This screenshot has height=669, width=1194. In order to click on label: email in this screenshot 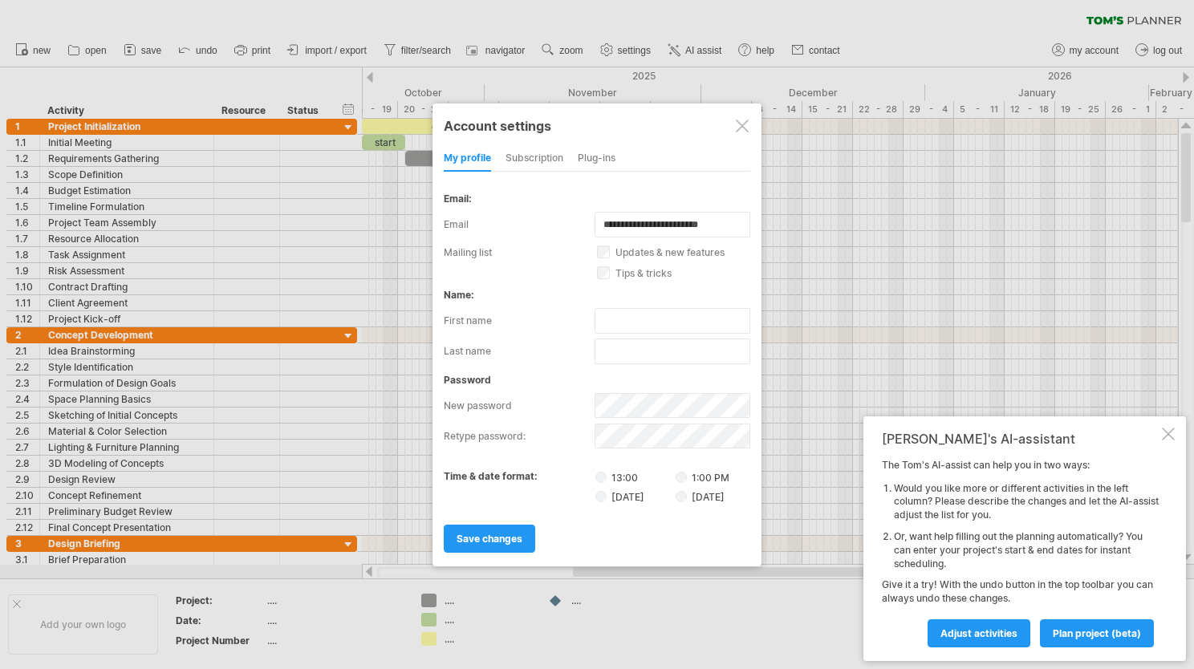, I will do `click(519, 225)`.